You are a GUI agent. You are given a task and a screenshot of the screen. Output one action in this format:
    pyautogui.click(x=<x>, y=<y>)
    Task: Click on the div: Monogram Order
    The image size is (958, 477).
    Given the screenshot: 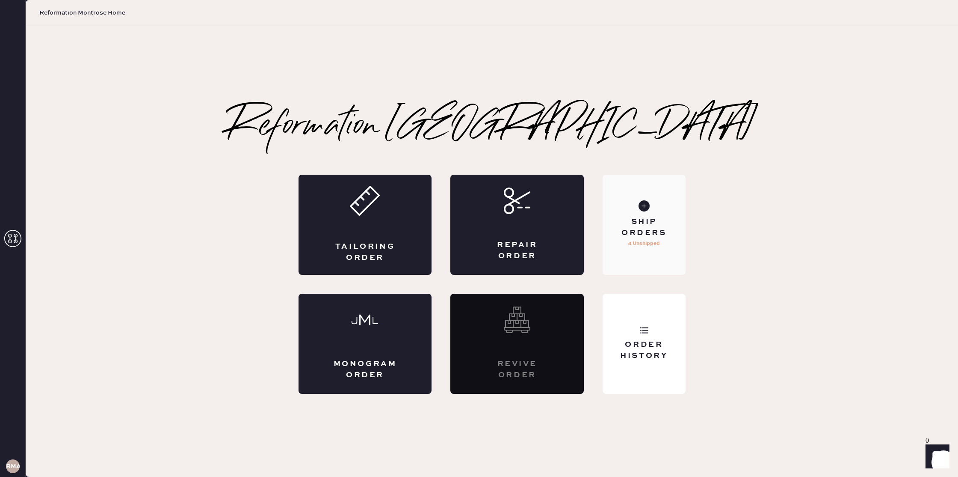 What is the action you would take?
    pyautogui.click(x=365, y=369)
    